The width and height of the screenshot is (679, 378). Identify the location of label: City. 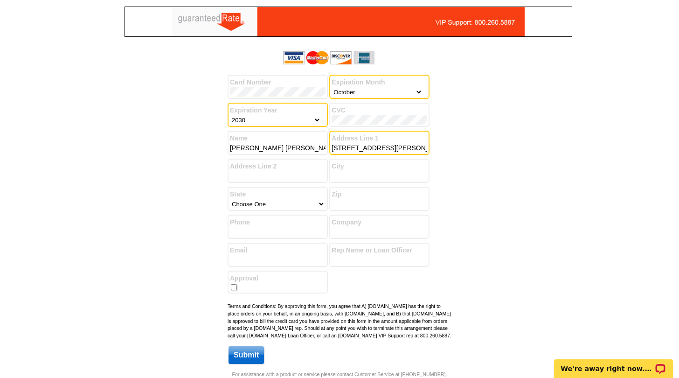
(379, 166).